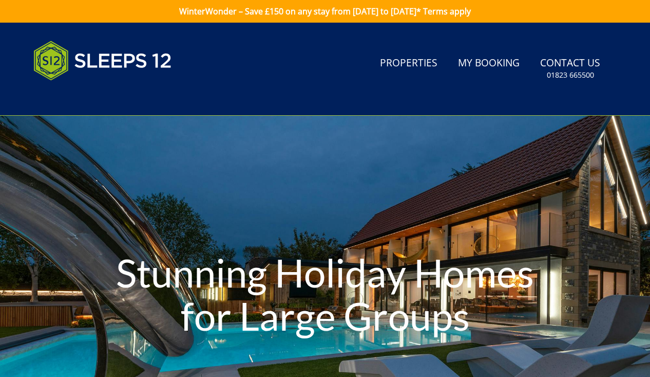  I want to click on a: My Booking, so click(489, 63).